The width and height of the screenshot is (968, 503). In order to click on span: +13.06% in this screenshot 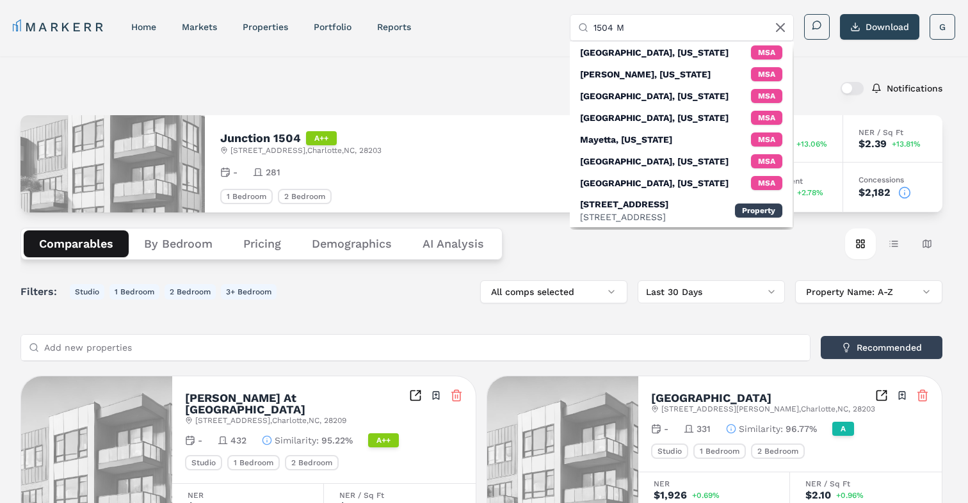, I will do `click(811, 144)`.